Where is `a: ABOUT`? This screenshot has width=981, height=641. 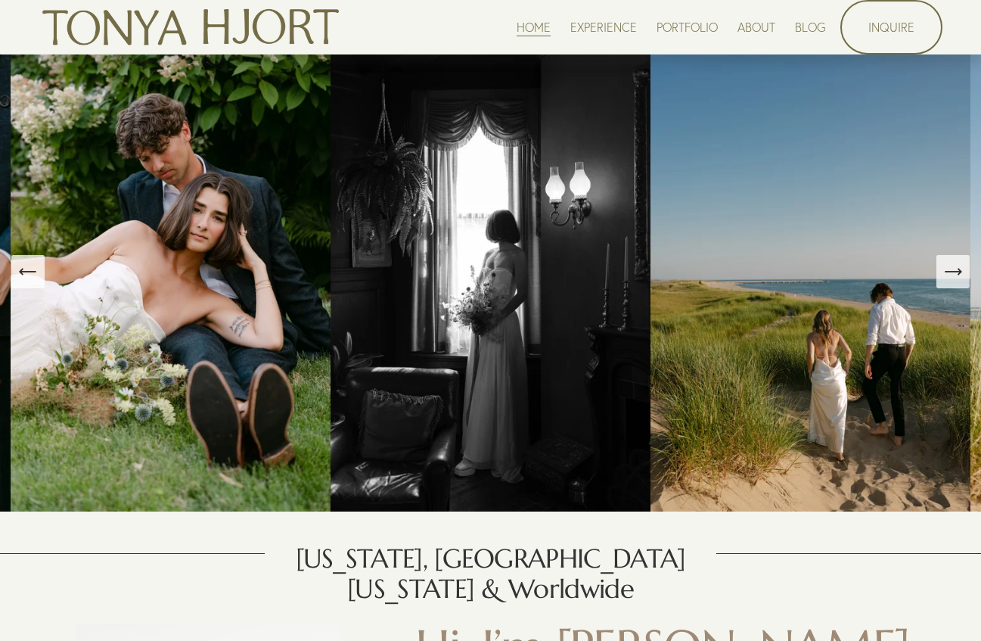 a: ABOUT is located at coordinates (757, 26).